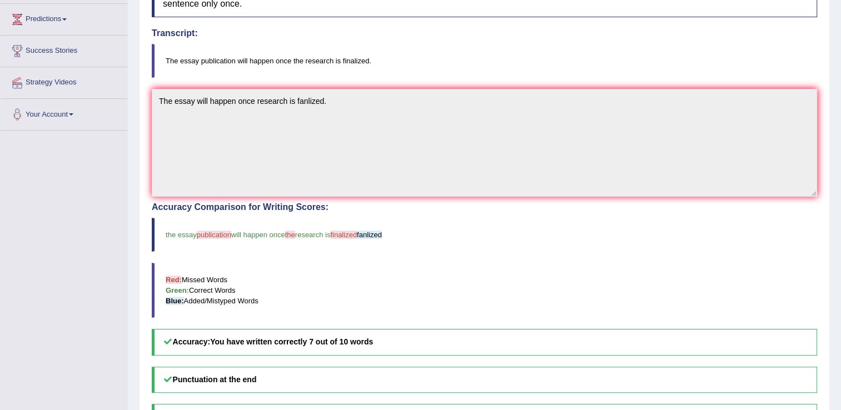 The height and width of the screenshot is (410, 841). I want to click on a: Your Account, so click(64, 113).